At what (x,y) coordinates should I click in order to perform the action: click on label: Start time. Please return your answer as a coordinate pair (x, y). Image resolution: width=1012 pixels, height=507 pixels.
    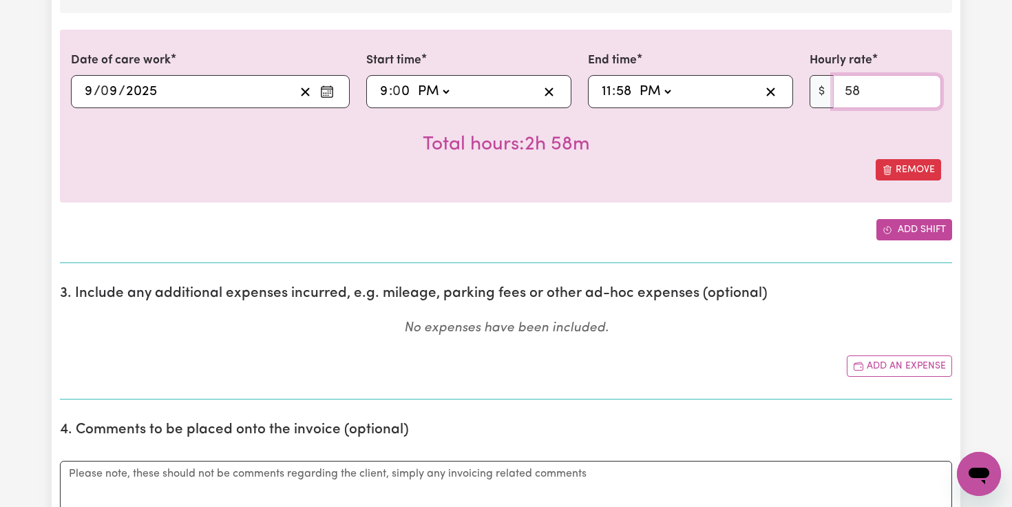
    Looking at the image, I should click on (394, 61).